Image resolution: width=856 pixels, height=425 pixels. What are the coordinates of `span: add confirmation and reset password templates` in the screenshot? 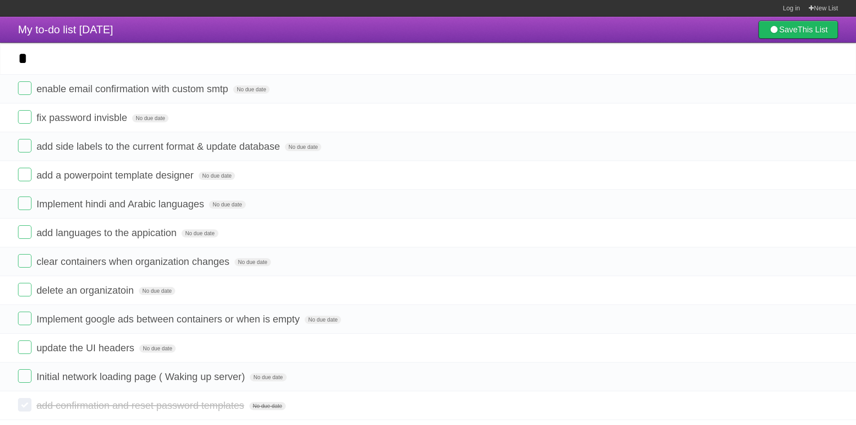 It's located at (141, 405).